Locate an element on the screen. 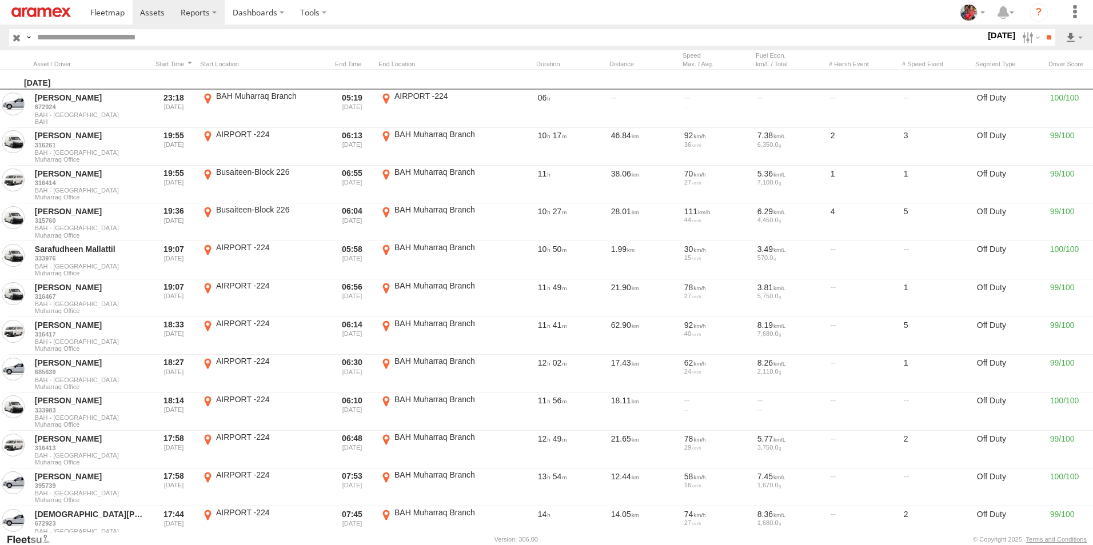 Image resolution: width=1093 pixels, height=545 pixels. div: Moncy Varghese is located at coordinates (972, 13).